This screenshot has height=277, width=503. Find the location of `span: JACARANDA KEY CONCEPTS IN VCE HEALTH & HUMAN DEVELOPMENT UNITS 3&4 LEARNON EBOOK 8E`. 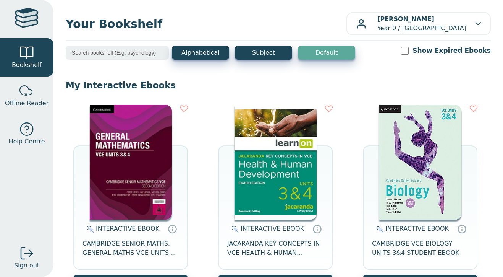

span: JACARANDA KEY CONCEPTS IN VCE HEALTH & HUMAN DEVELOPMENT UNITS 3&4 LEARNON EBOOK 8E is located at coordinates (275, 248).